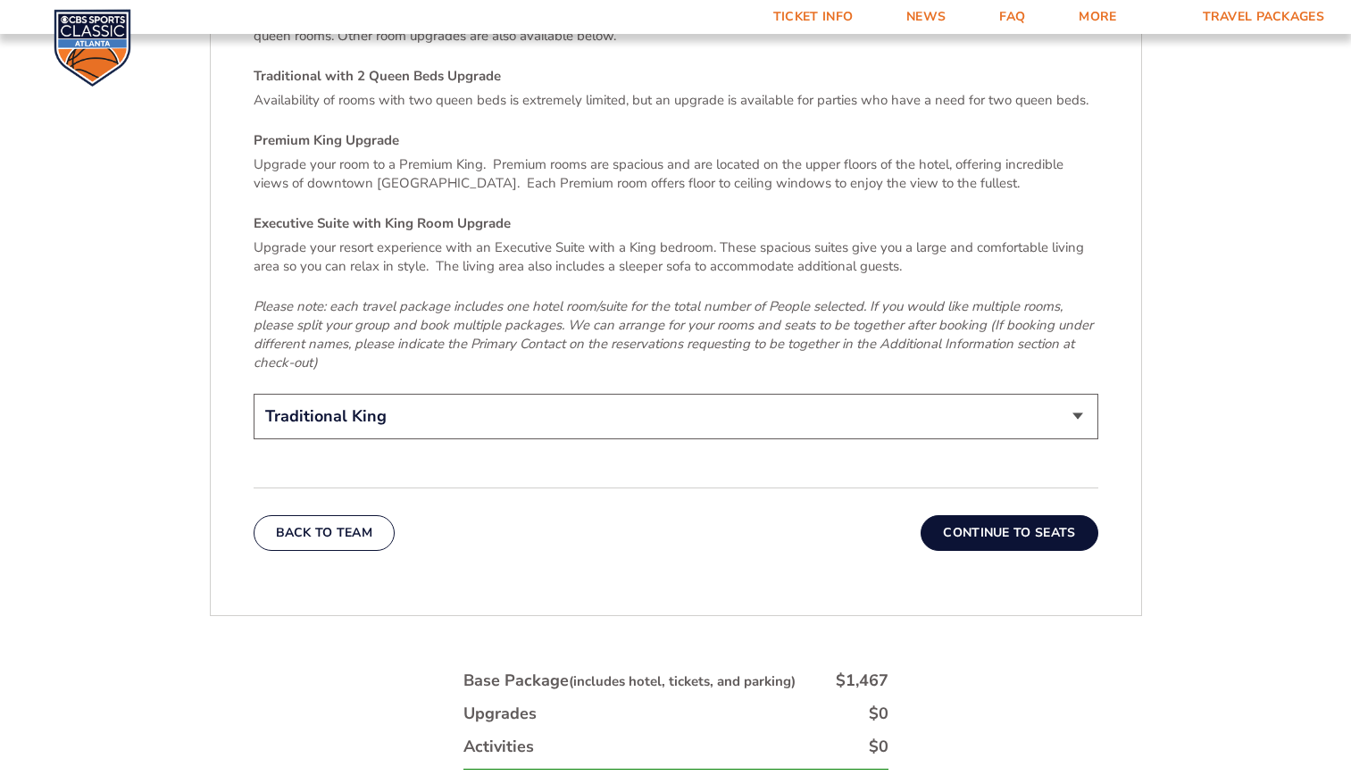  Describe the element at coordinates (676, 223) in the screenshot. I see `h4: Executive Suite with King Room Upgrade` at that location.